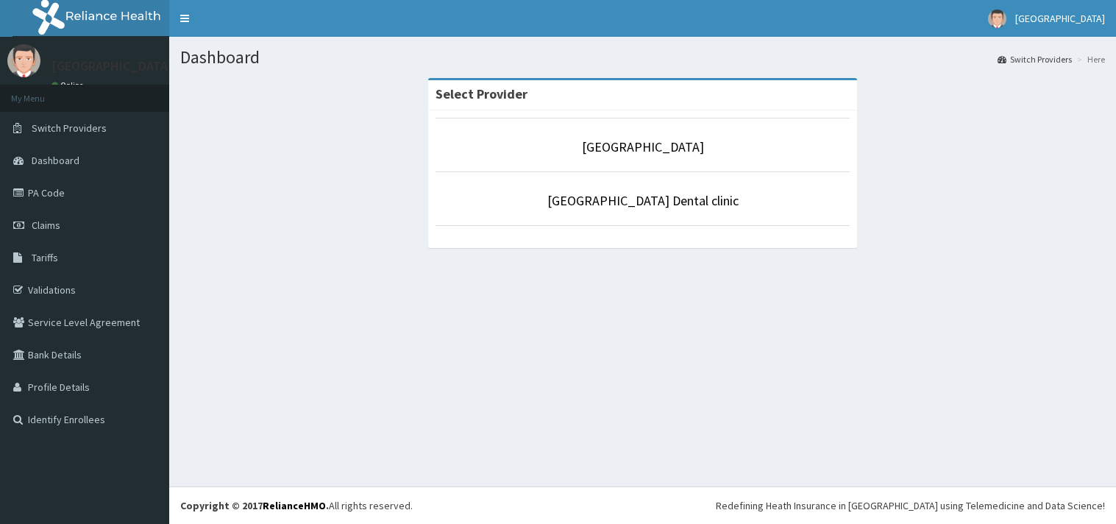  What do you see at coordinates (45, 257) in the screenshot?
I see `span: Tariffs` at bounding box center [45, 257].